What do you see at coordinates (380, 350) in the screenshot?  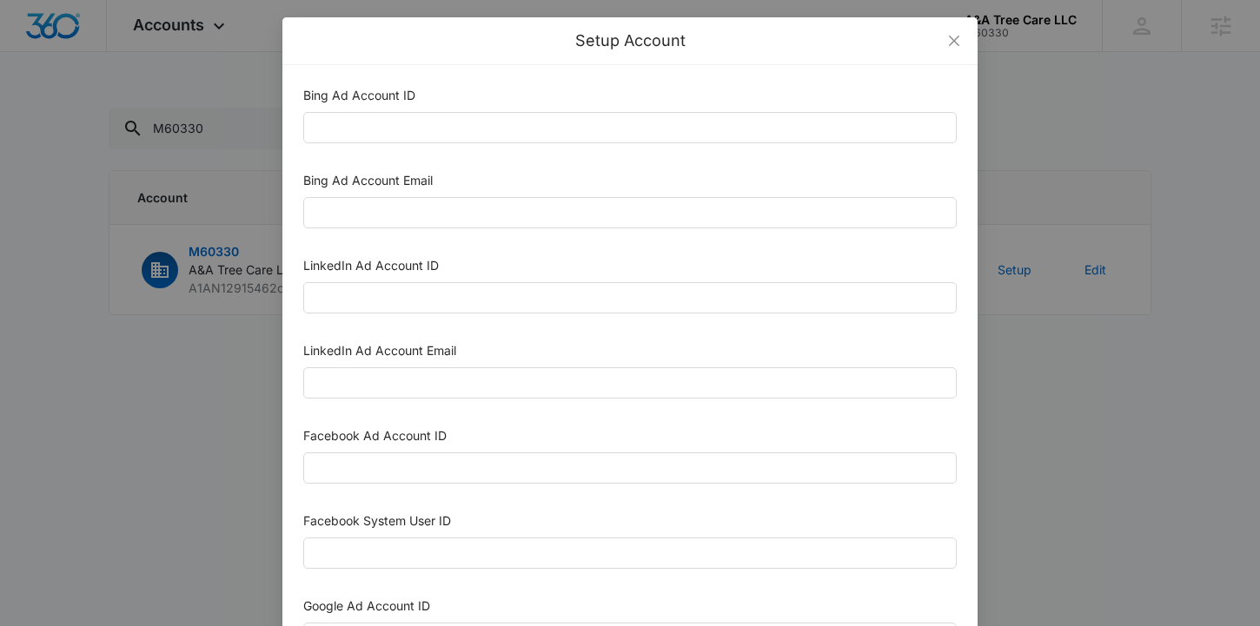 I see `label: LinkedIn Ad Account Email` at bounding box center [380, 350].